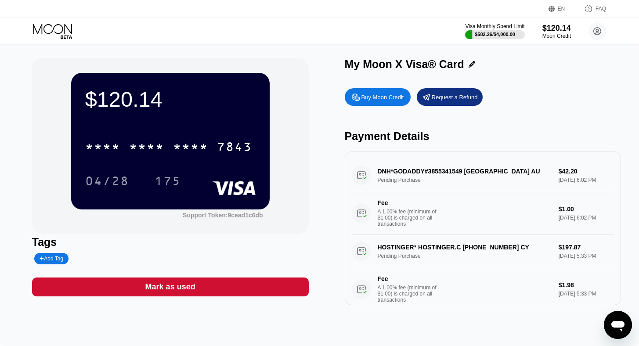 The image size is (639, 346). What do you see at coordinates (234, 148) in the screenshot?
I see `div: 7843` at bounding box center [234, 148].